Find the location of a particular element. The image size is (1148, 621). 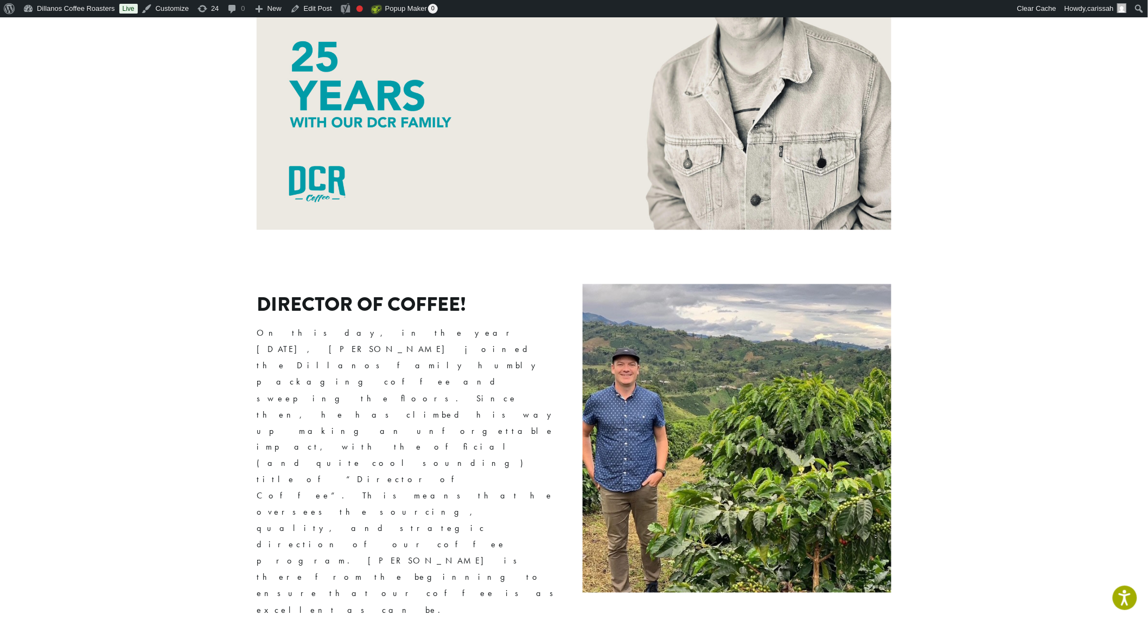

span: carissah is located at coordinates (1100, 8).